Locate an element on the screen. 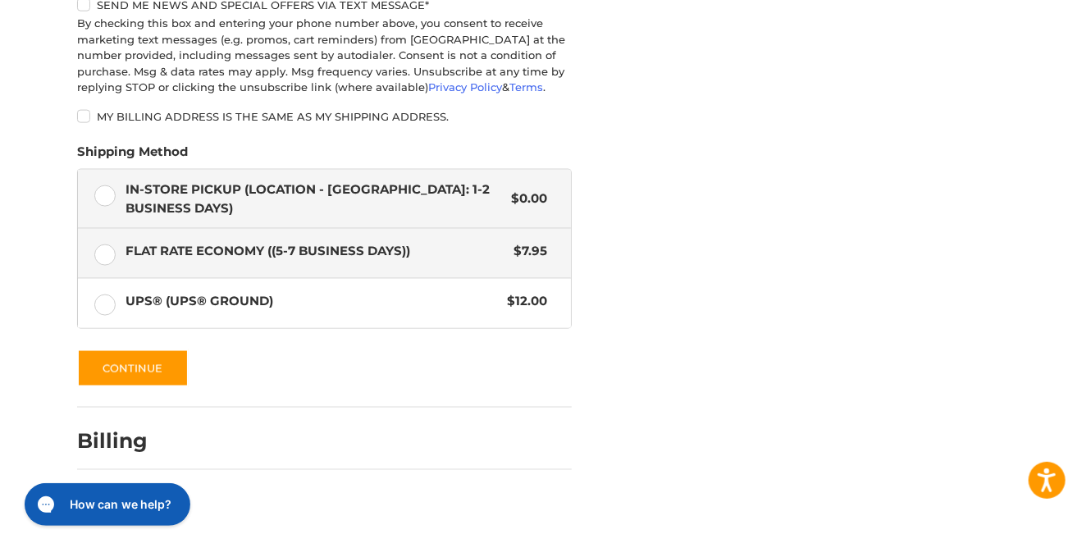  div: By checking this box and entering your phone number above, you consent to receive marketing text ... is located at coordinates (324, 56).